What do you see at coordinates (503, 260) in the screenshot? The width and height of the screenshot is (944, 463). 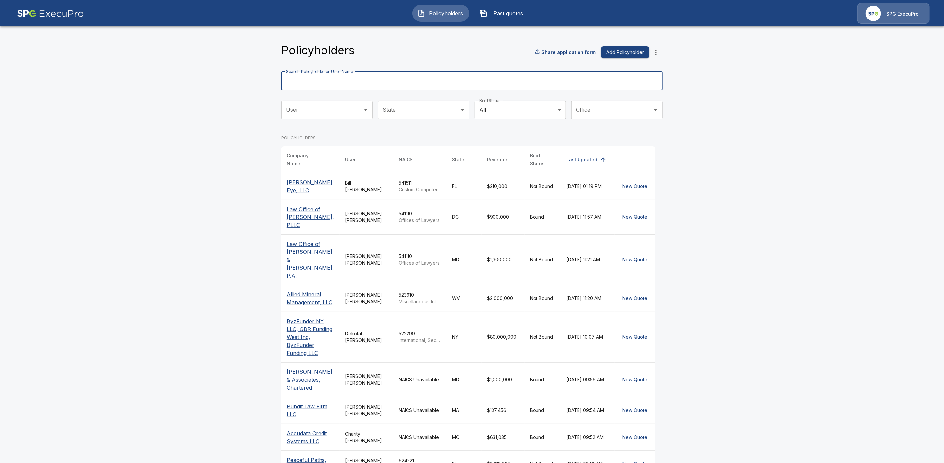 I see `td: $1,300,000` at bounding box center [503, 260].